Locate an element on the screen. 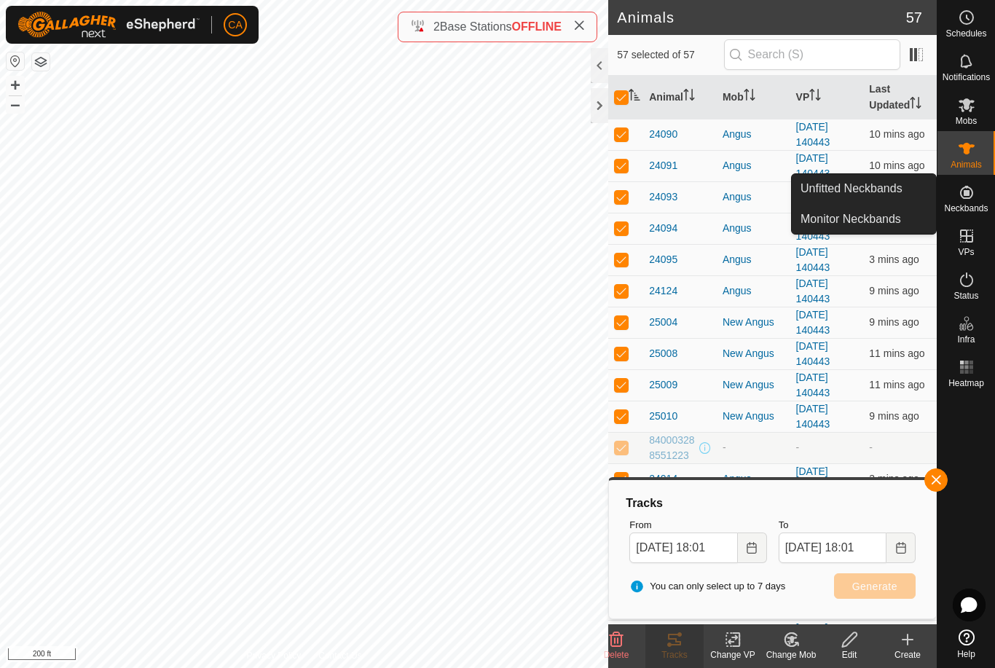 Image resolution: width=995 pixels, height=668 pixels. th: Animal is located at coordinates (680, 98).